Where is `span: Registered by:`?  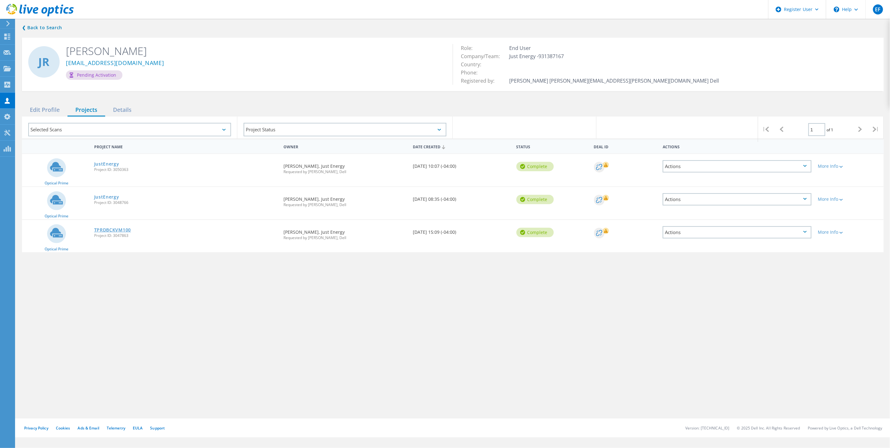 span: Registered by: is located at coordinates (481, 81).